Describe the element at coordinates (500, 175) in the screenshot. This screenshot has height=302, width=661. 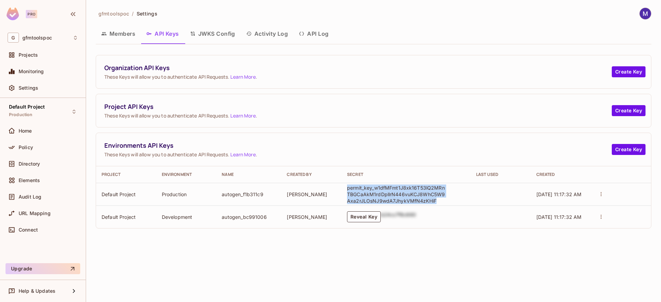
I see `div: Last Used` at that location.